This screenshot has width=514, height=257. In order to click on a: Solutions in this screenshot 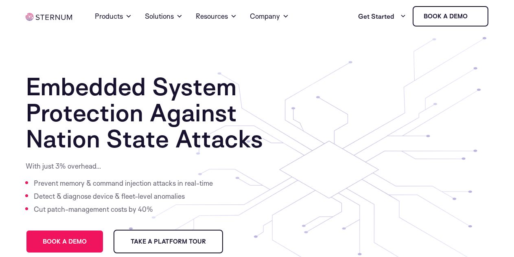, I will do `click(164, 16)`.